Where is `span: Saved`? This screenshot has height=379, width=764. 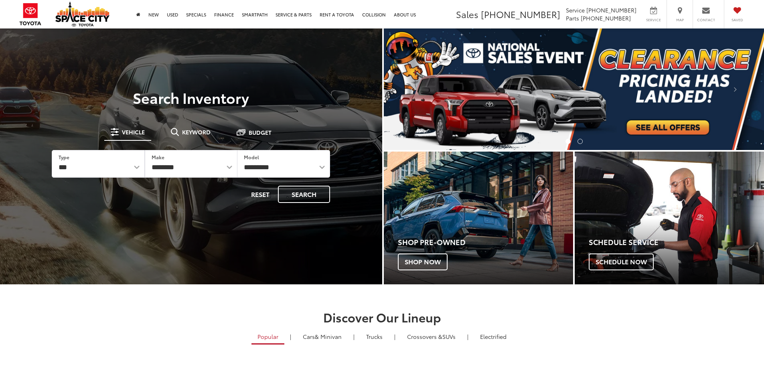
span: Saved is located at coordinates (737, 20).